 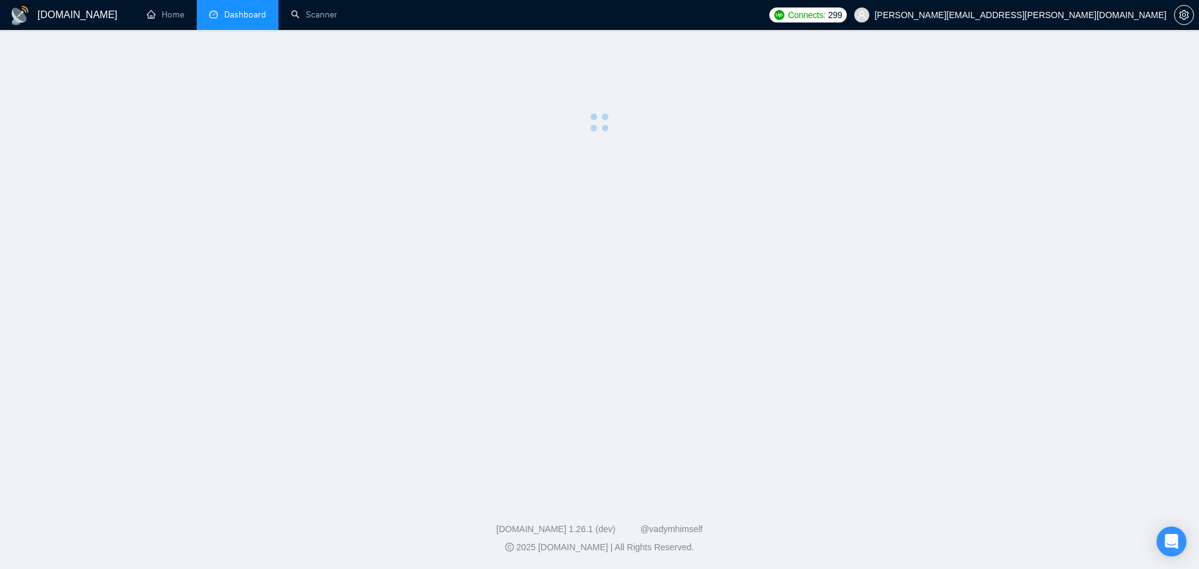 What do you see at coordinates (1184, 15) in the screenshot?
I see `span: setting` at bounding box center [1184, 15].